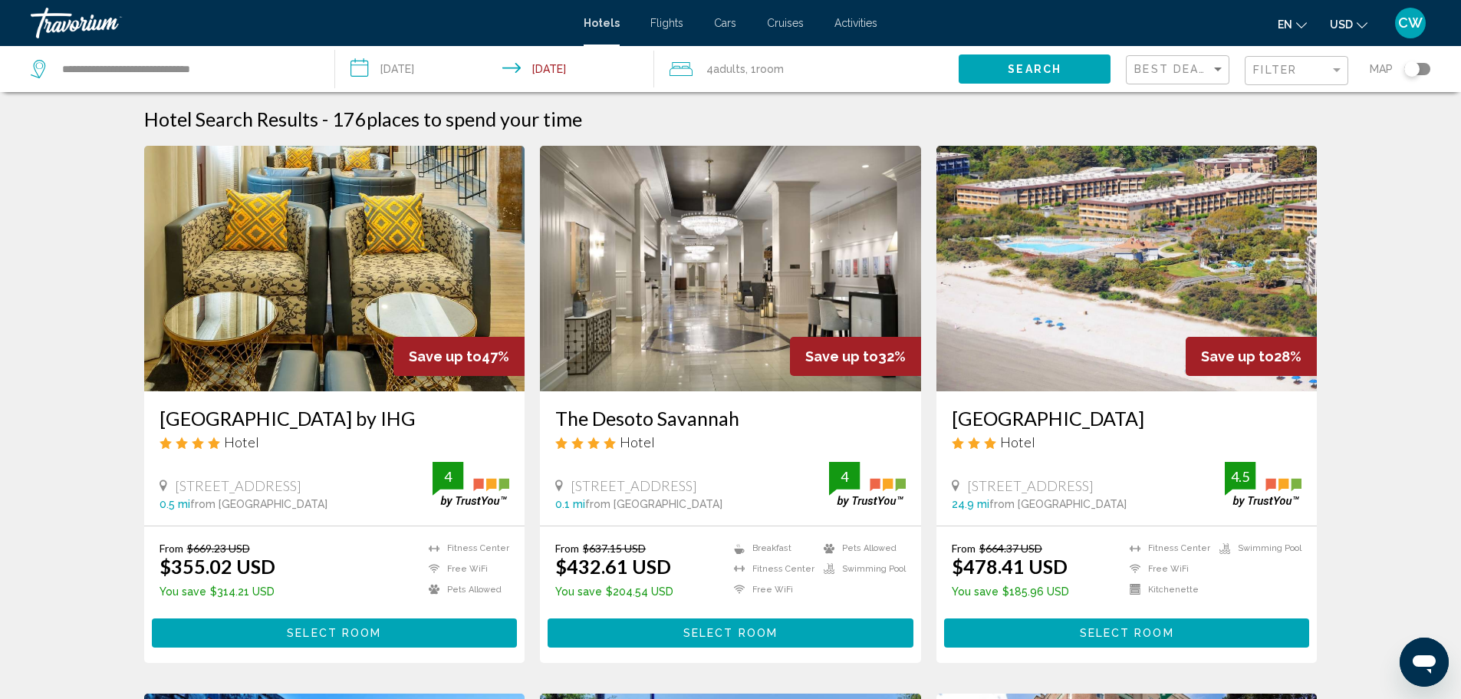  What do you see at coordinates (1180, 70) in the screenshot?
I see `mat-select: Sort by` at bounding box center [1180, 70].